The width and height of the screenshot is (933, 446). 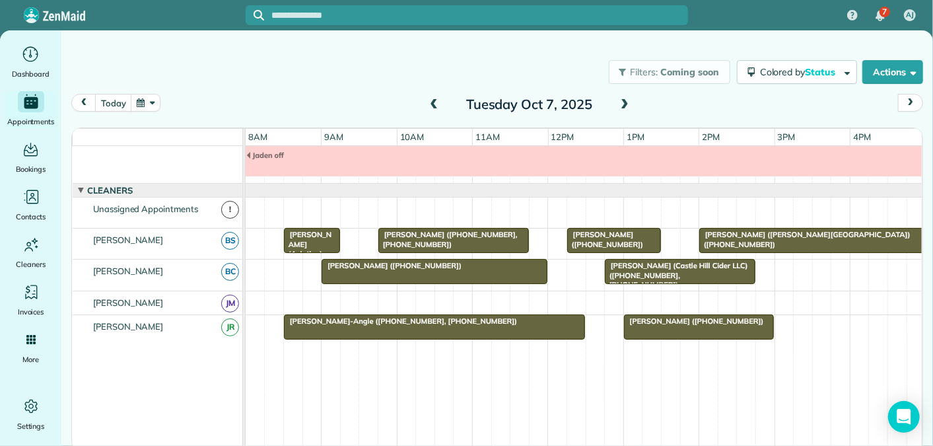 I want to click on span: Bookings, so click(x=31, y=169).